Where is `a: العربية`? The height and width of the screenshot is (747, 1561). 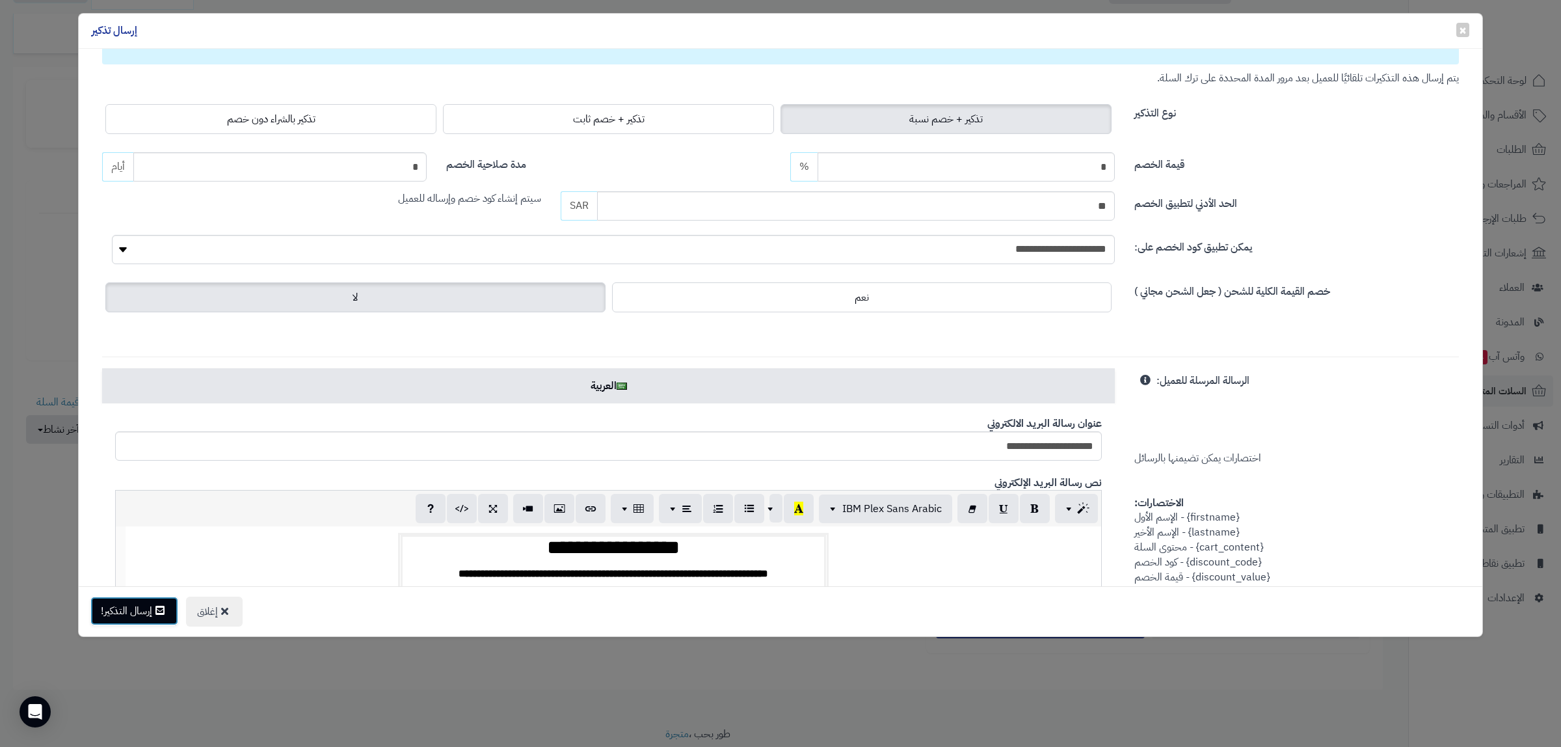 a: العربية is located at coordinates (608, 386).